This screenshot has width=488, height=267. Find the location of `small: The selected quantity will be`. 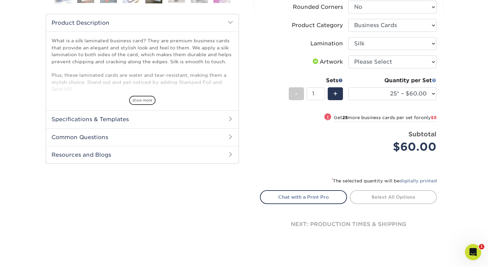

small: The selected quantity will be is located at coordinates (384, 181).